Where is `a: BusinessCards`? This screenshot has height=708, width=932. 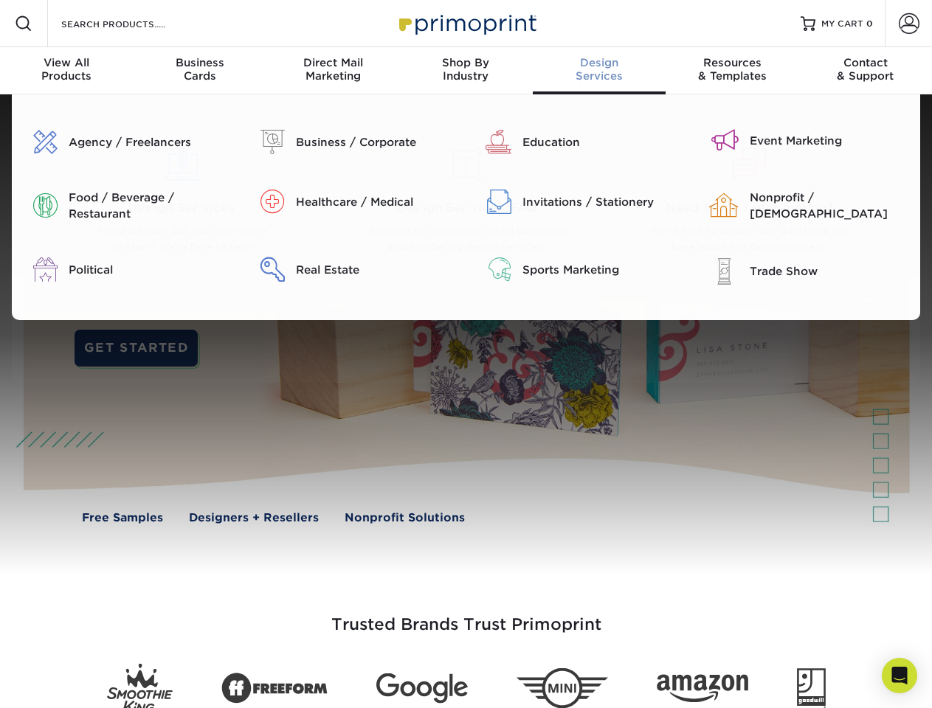
a: BusinessCards is located at coordinates (199, 71).